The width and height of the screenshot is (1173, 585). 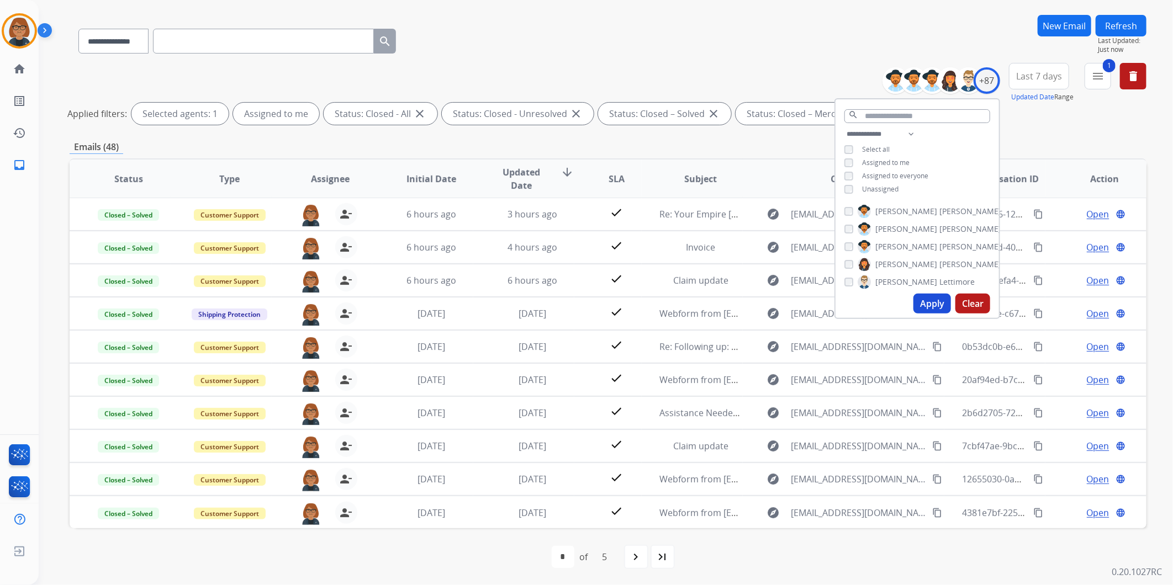 I want to click on p: Emails (48), so click(x=96, y=147).